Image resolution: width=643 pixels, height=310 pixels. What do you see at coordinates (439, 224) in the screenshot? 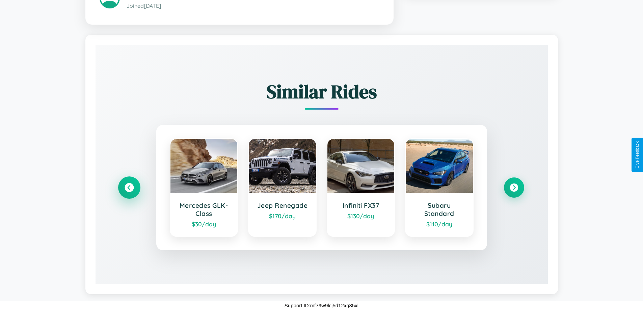
I see `div: $ 110 /day` at bounding box center [439, 224].